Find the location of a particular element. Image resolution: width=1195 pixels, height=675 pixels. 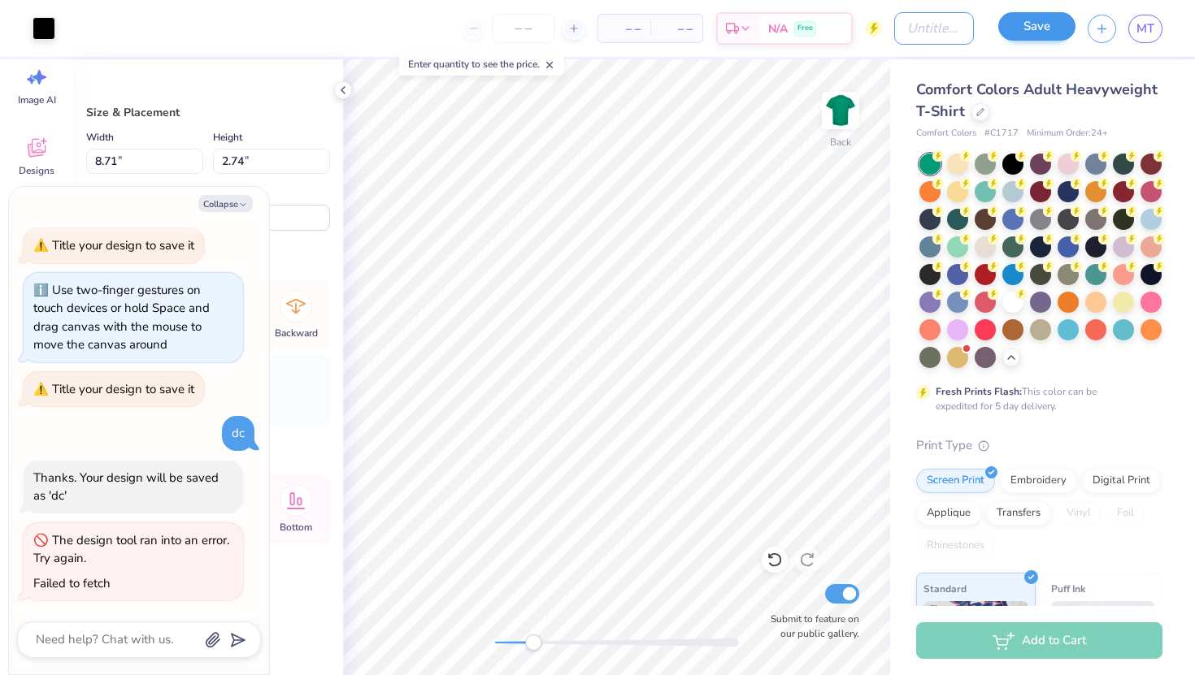

div: Back is located at coordinates (840, 142).